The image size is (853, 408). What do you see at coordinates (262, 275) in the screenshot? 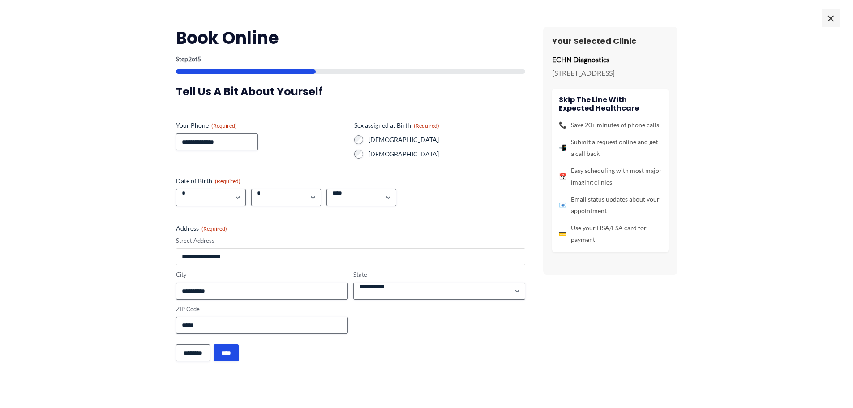
I see `label: City` at bounding box center [262, 275].